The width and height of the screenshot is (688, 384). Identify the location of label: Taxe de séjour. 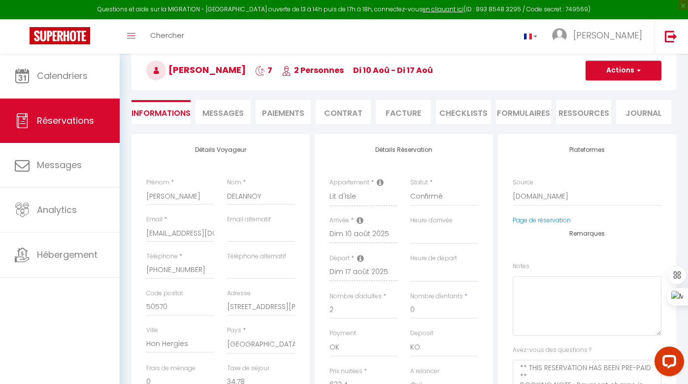
(248, 368).